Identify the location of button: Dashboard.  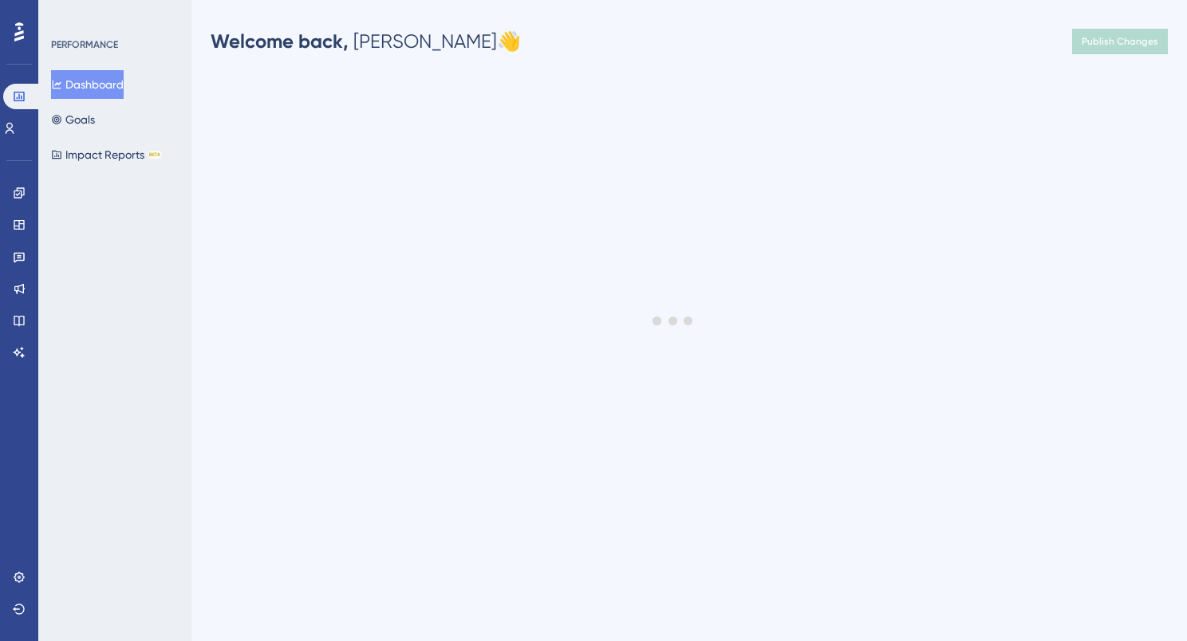
(87, 85).